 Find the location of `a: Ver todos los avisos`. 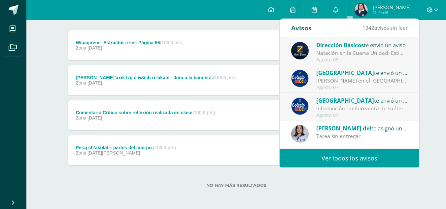

a: Ver todos los avisos is located at coordinates (350, 158).